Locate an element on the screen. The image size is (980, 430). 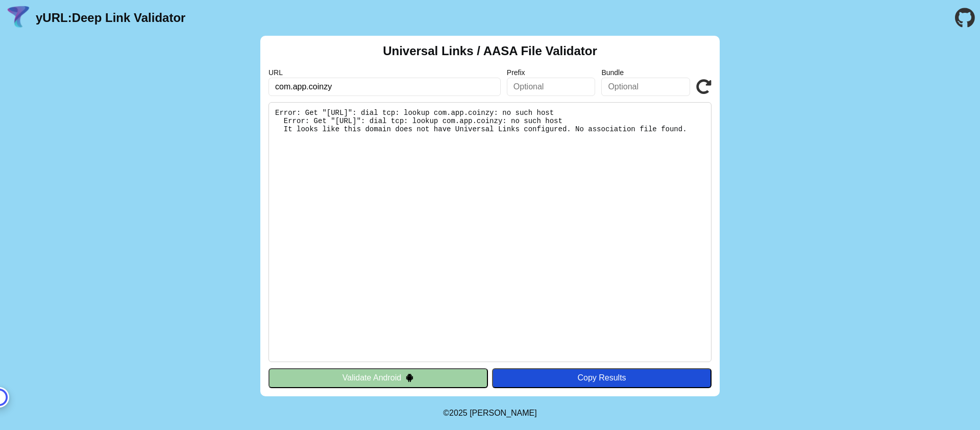
button: Copy Results is located at coordinates (602, 378).